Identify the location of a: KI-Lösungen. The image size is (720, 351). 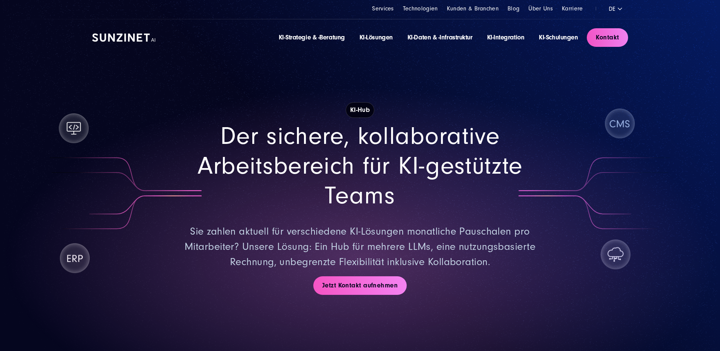
(376, 37).